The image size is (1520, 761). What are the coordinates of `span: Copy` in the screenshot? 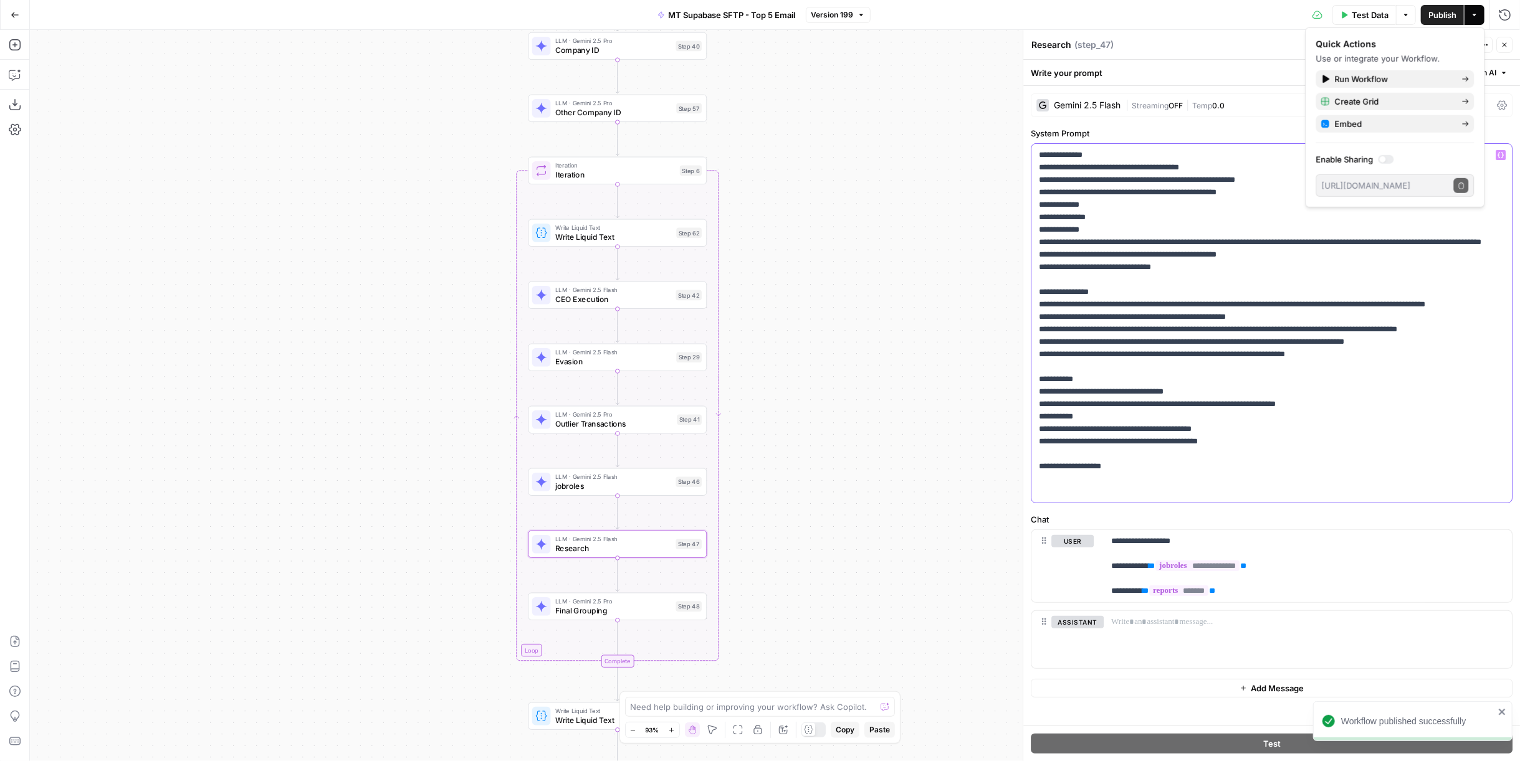 It's located at (845, 730).